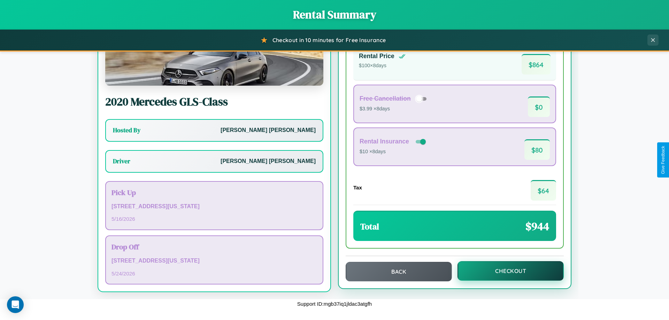  I want to click on button: Checkout, so click(510, 271).